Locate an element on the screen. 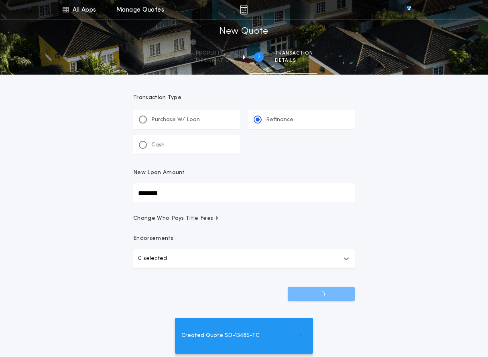 The height and width of the screenshot is (357, 488). h1: New Quote is located at coordinates (244, 32).